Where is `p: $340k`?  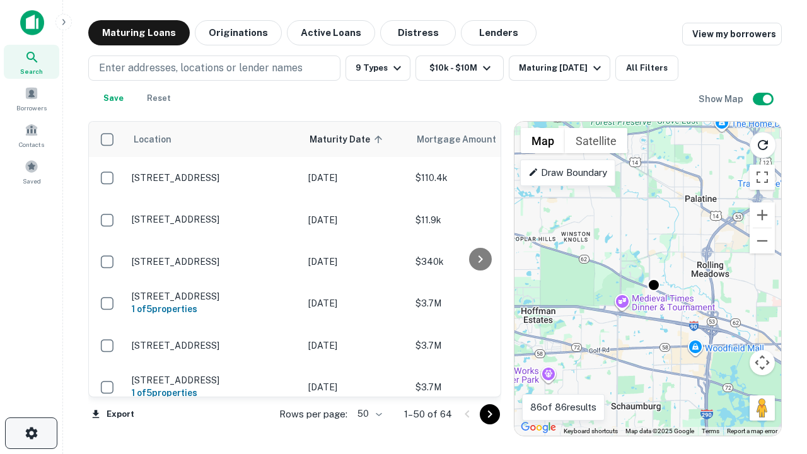
p: $340k is located at coordinates (478, 262).